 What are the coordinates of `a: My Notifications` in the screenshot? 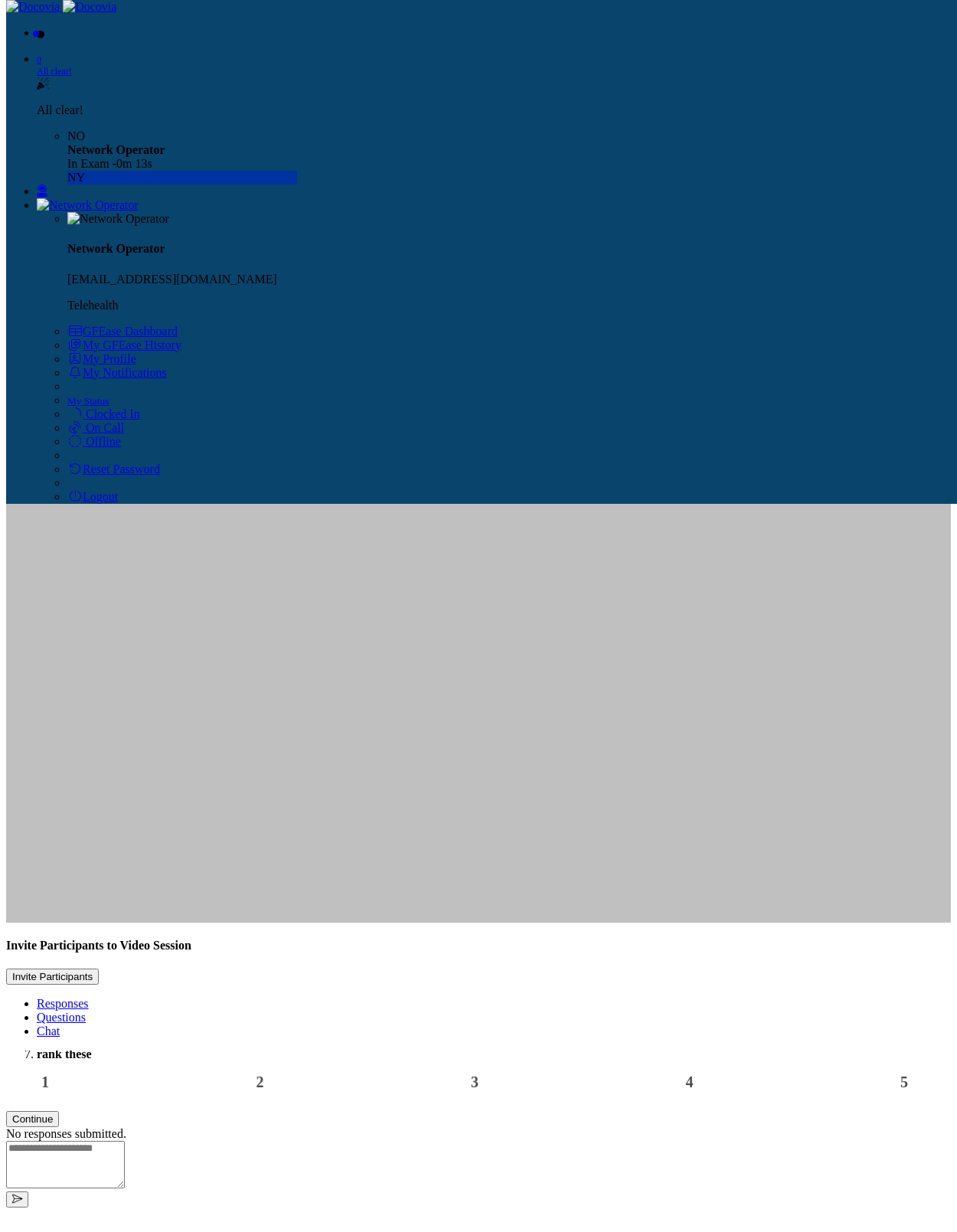 It's located at (118, 372).